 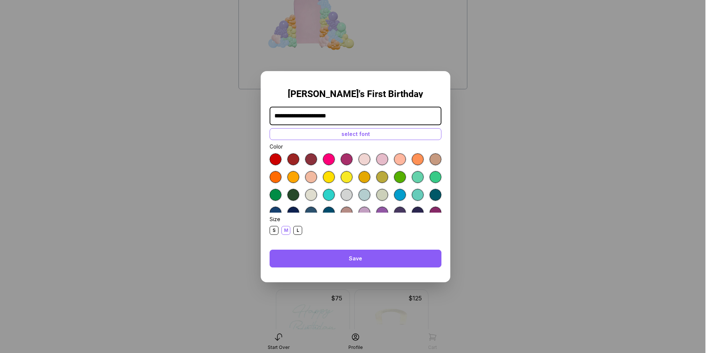 I want to click on div: Size, so click(x=356, y=219).